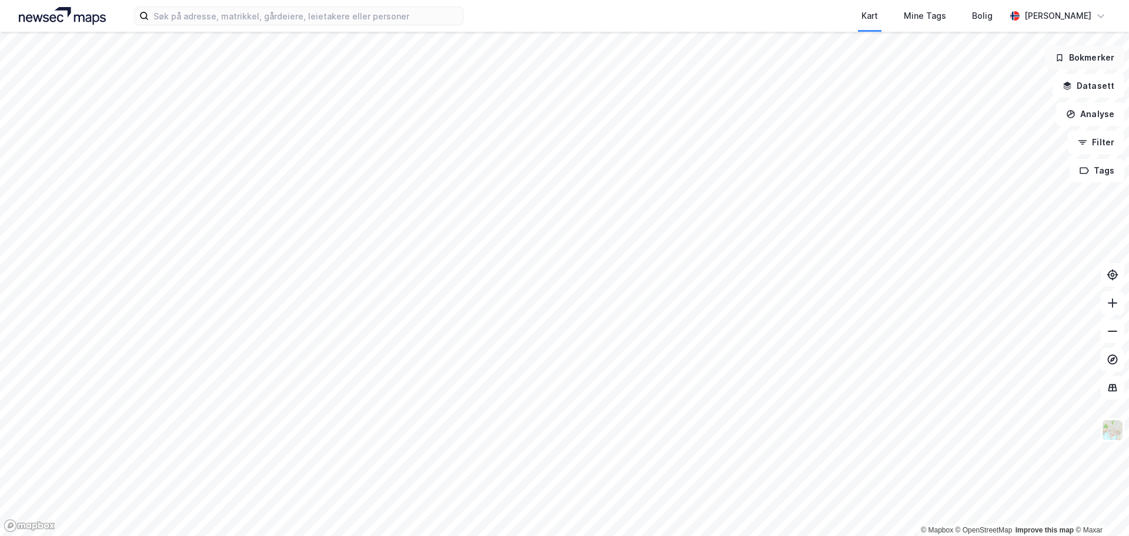 The width and height of the screenshot is (1129, 536). Describe the element at coordinates (925, 16) in the screenshot. I see `div: Mine Tags` at that location.